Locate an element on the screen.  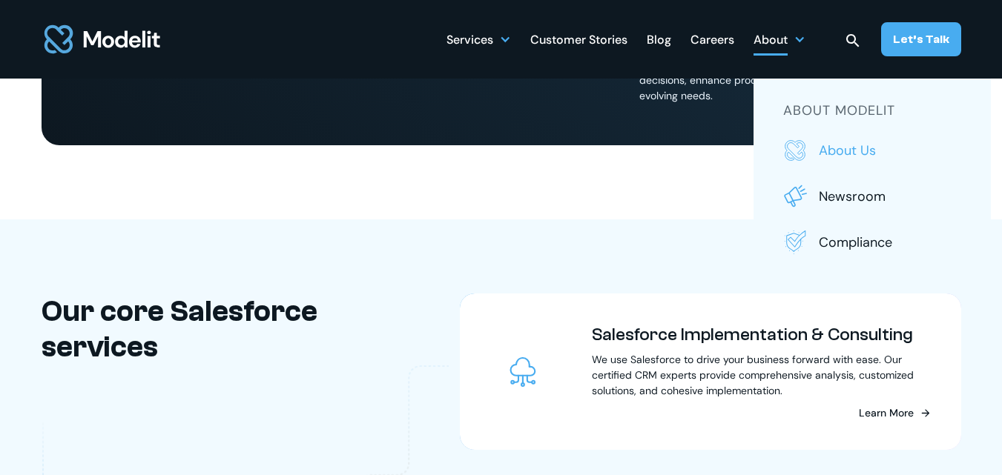
div: Customer Stories is located at coordinates (579, 41).